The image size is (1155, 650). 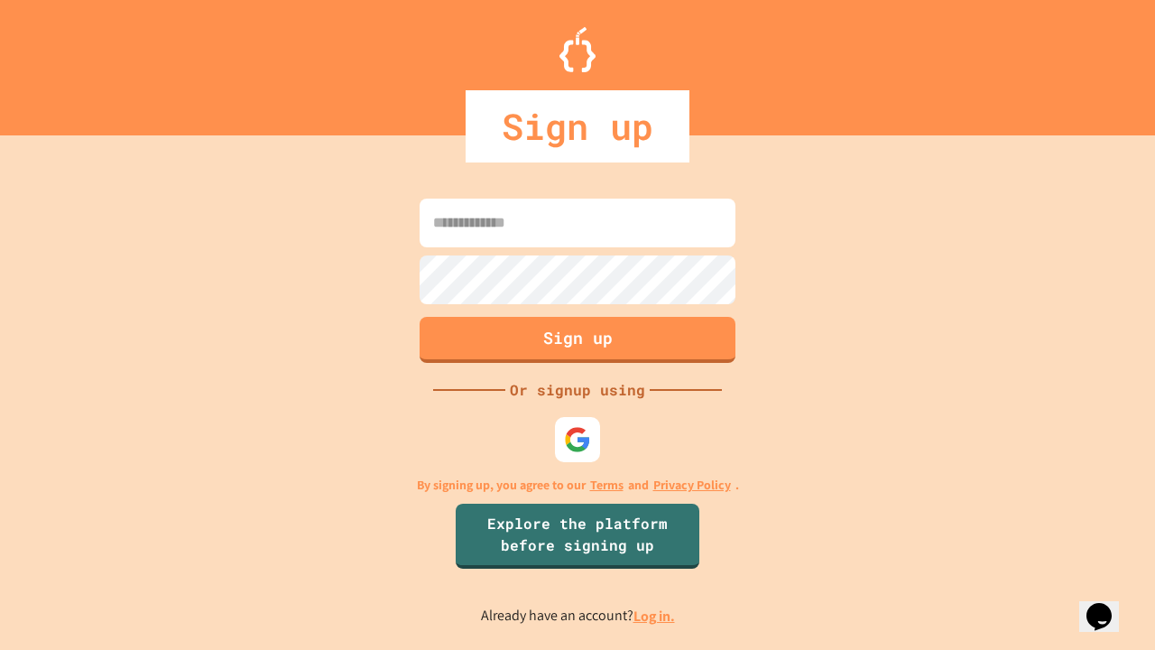 I want to click on a: Log in., so click(x=654, y=615).